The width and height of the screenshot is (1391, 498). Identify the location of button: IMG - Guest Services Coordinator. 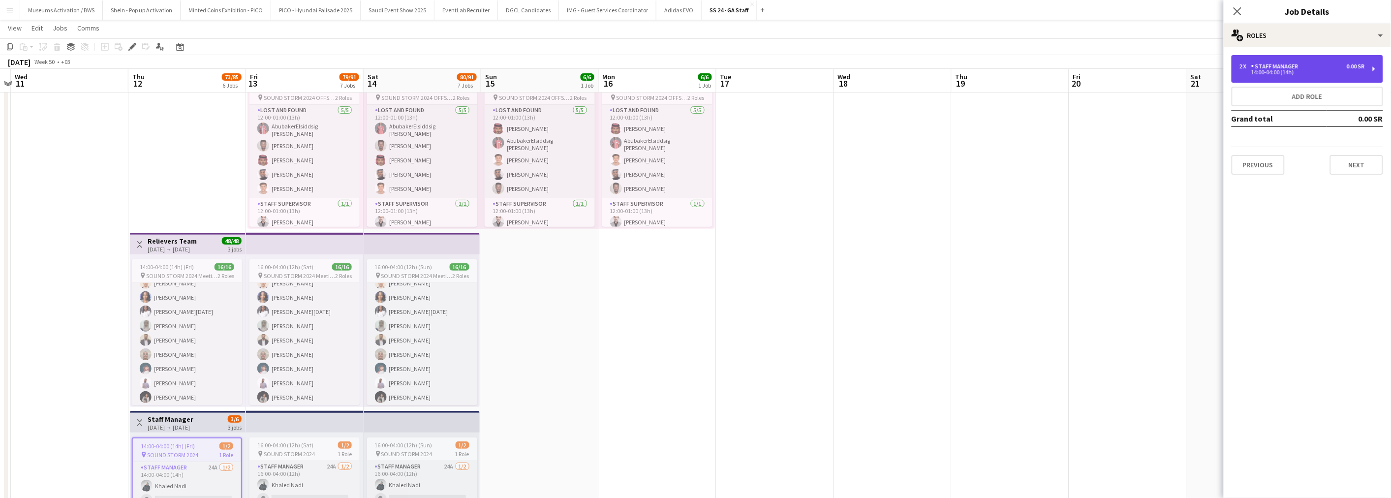
(608, 10).